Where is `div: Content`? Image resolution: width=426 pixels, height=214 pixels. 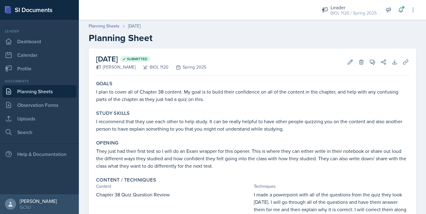
div: Content is located at coordinates (174, 186).